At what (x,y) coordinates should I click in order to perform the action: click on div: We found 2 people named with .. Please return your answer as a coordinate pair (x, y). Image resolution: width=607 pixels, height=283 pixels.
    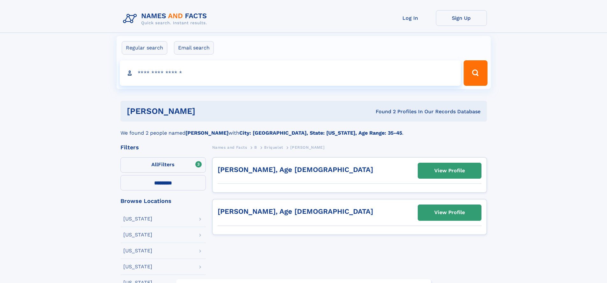
    Looking at the image, I should click on (304, 129).